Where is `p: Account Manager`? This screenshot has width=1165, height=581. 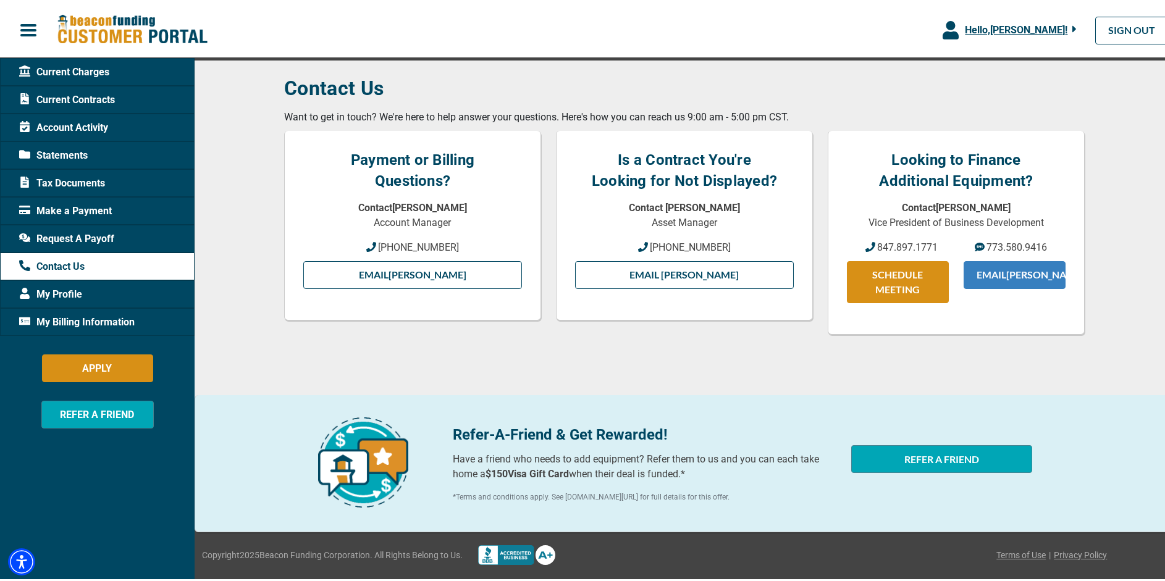
p: Account Manager is located at coordinates (413, 221).